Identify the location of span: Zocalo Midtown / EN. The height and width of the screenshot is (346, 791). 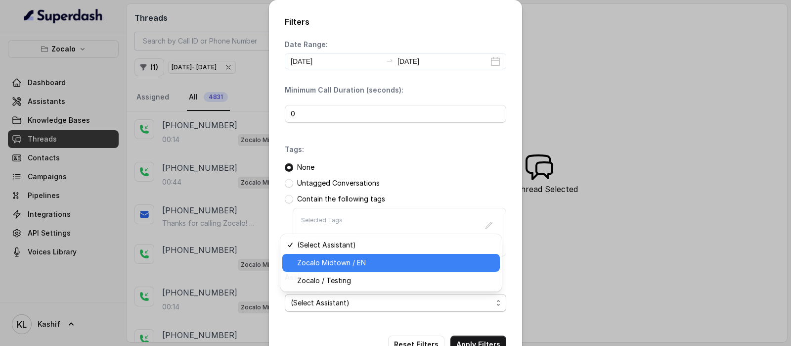
(396, 263).